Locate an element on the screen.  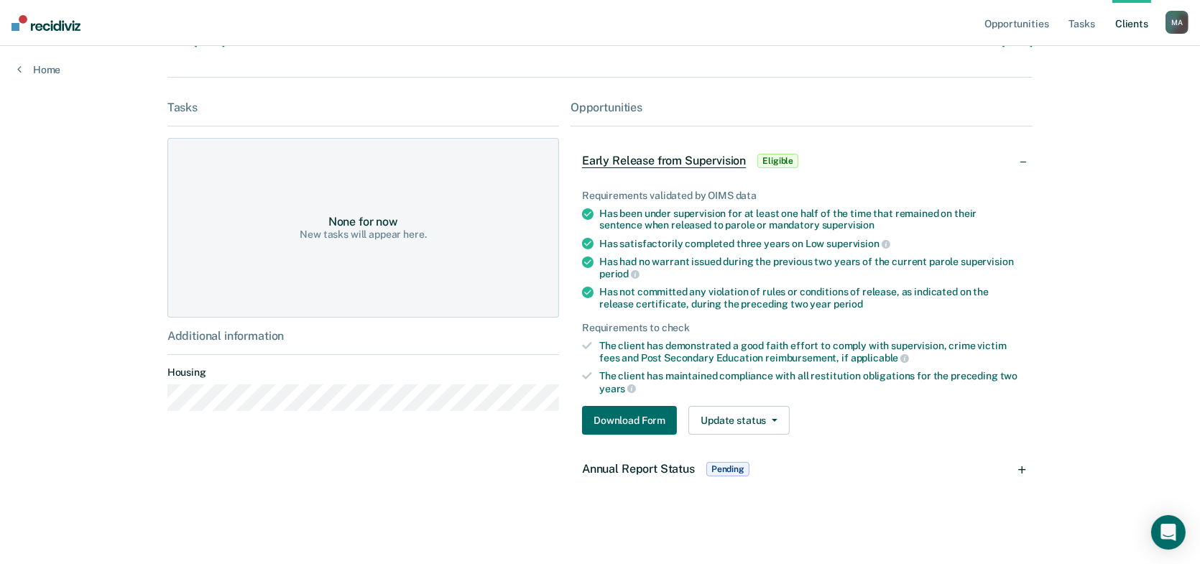
div: The client has demonstrated a good faith effort to comply with supervision, crime victim fees and... is located at coordinates (810, 352).